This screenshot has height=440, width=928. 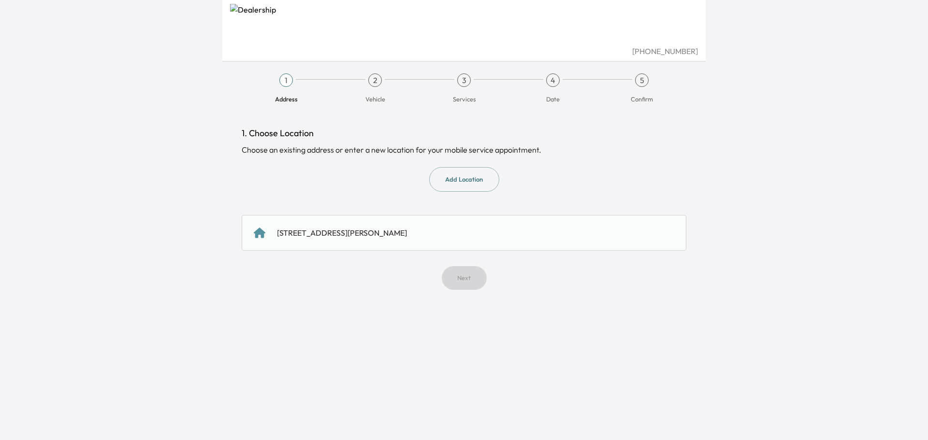 I want to click on div: Choose an existing address or enter a new location for your mobile service appointment., so click(x=464, y=150).